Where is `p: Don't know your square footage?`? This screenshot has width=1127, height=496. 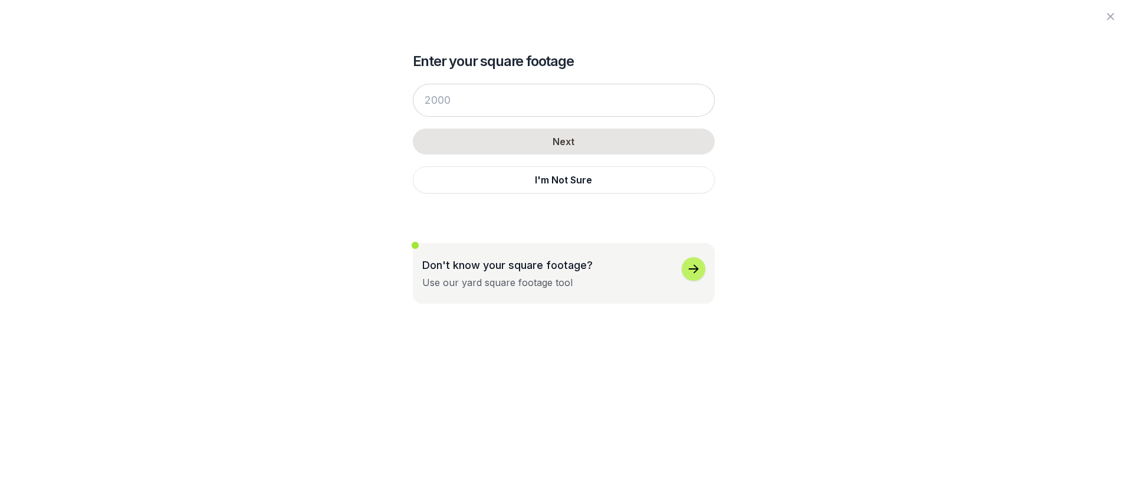
p: Don't know your square footage? is located at coordinates (507, 265).